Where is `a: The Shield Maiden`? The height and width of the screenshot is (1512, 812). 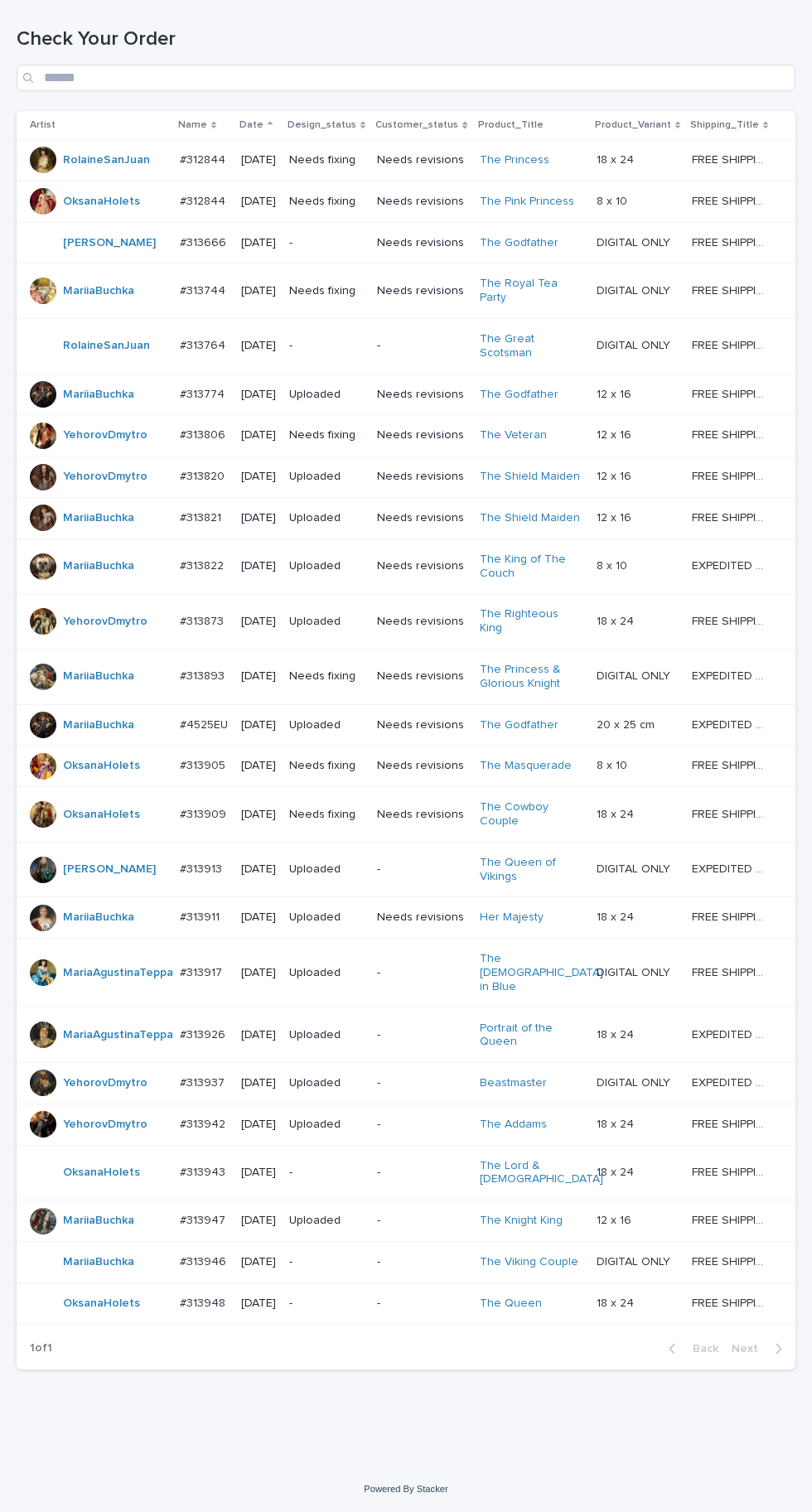
a: The Shield Maiden is located at coordinates (529, 476).